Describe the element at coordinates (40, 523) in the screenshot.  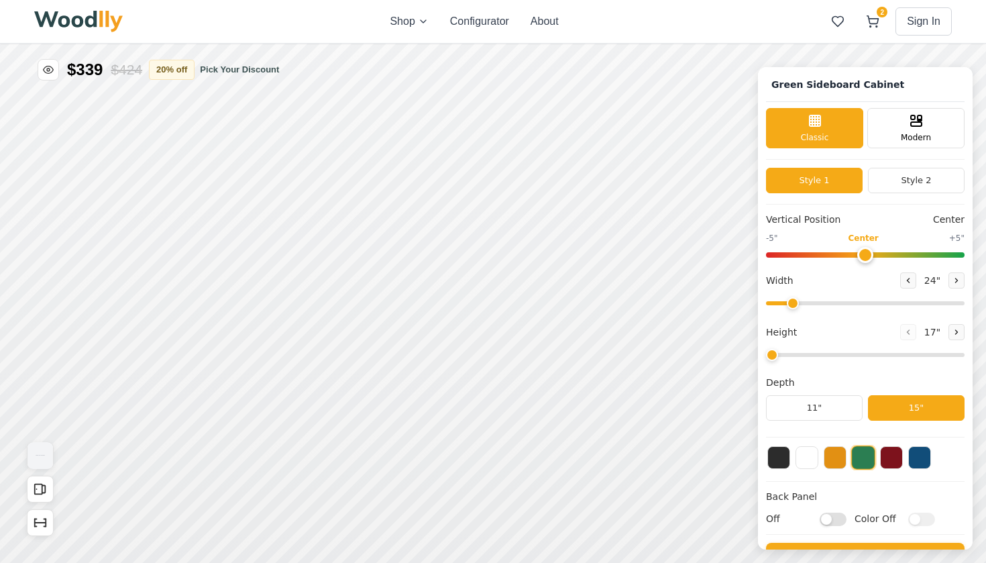
I see `button: Show Dimensions` at that location.